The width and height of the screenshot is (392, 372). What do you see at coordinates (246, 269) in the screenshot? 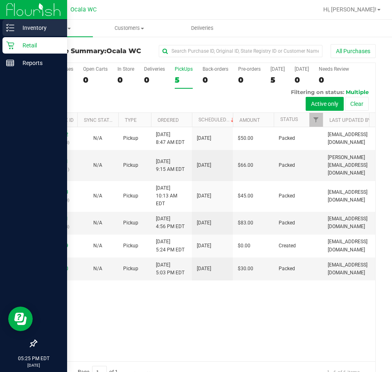
I see `span: $30.00` at bounding box center [246, 269].